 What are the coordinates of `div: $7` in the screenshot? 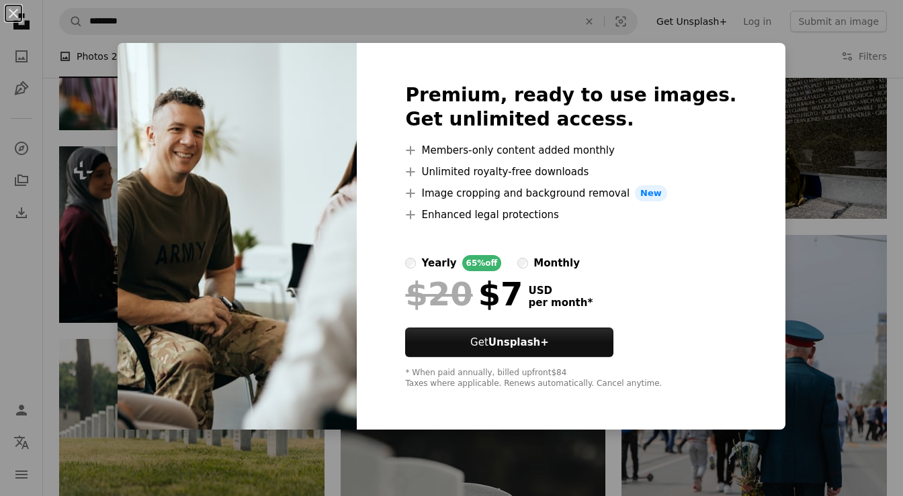 It's located at (463, 294).